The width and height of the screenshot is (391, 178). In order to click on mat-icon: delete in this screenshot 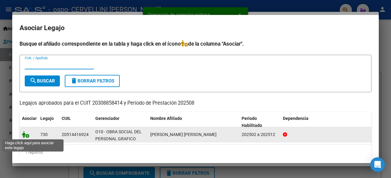, I will do `click(74, 81)`.